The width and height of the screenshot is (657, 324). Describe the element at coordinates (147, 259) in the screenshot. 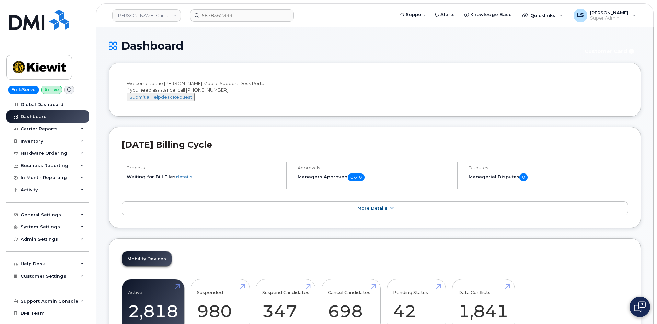

I see `a: Mobility Devices` at that location.